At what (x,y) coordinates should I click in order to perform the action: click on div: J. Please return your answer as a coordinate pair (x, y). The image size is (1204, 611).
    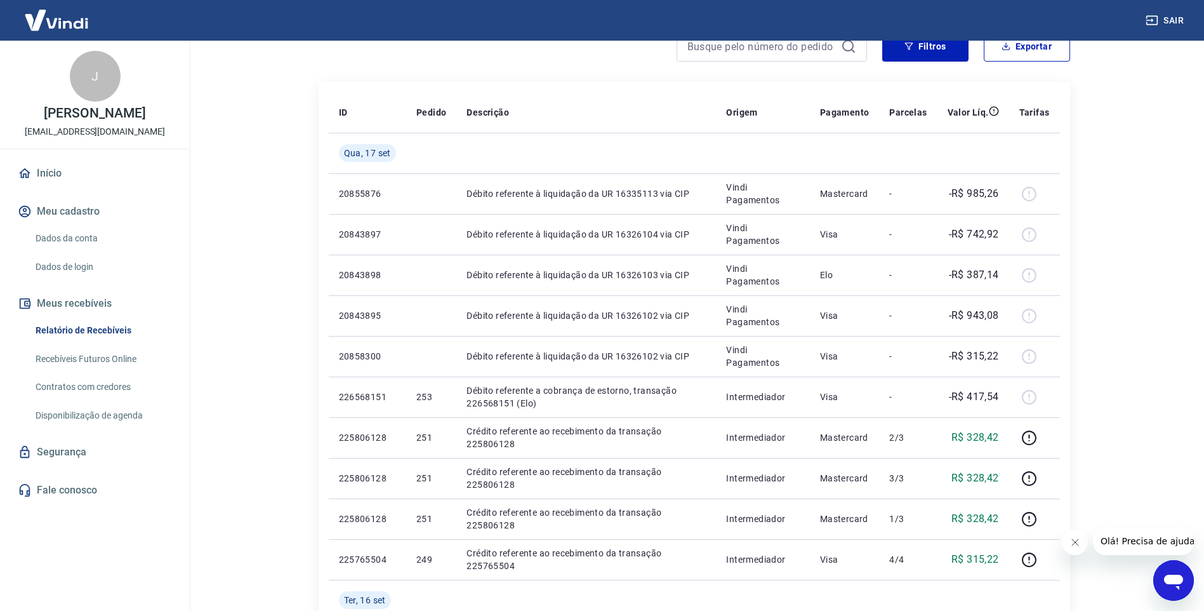
    Looking at the image, I should click on (95, 76).